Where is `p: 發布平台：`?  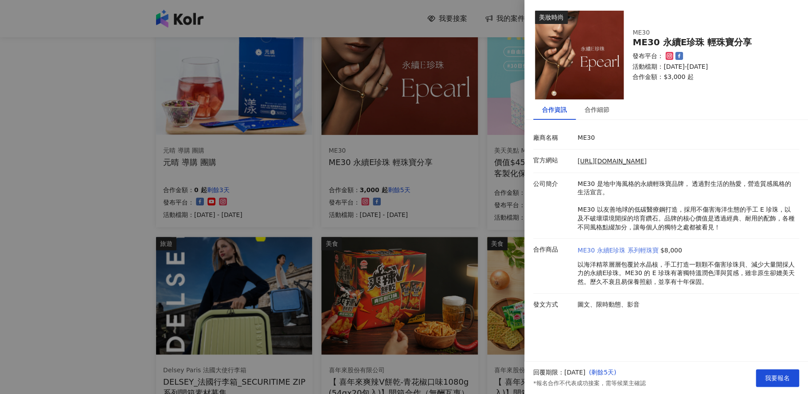
p: 發布平台： is located at coordinates (648, 56).